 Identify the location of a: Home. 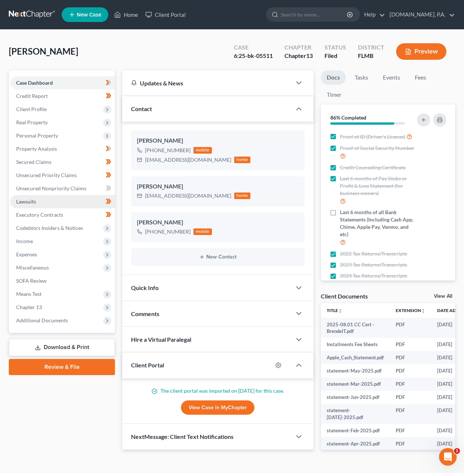
(126, 15).